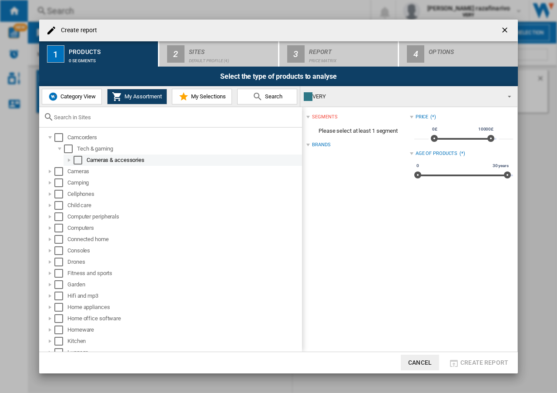  Describe the element at coordinates (184, 251) in the screenshot. I see `div: Consoles` at that location.